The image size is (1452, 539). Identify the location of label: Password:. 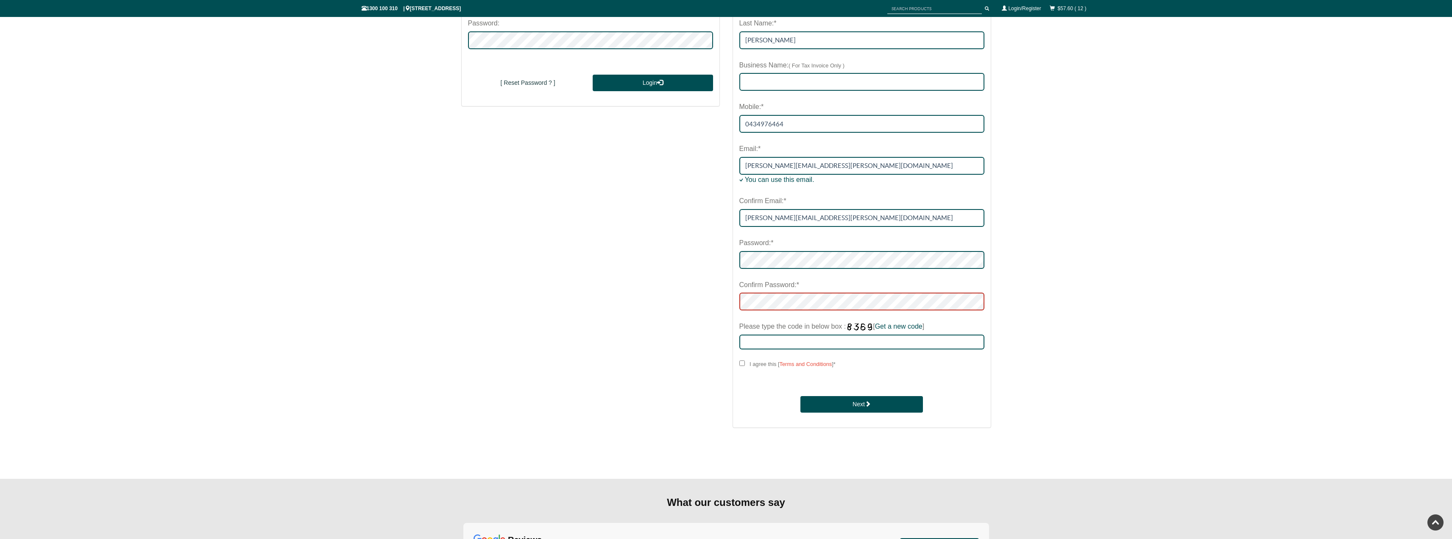
(484, 23).